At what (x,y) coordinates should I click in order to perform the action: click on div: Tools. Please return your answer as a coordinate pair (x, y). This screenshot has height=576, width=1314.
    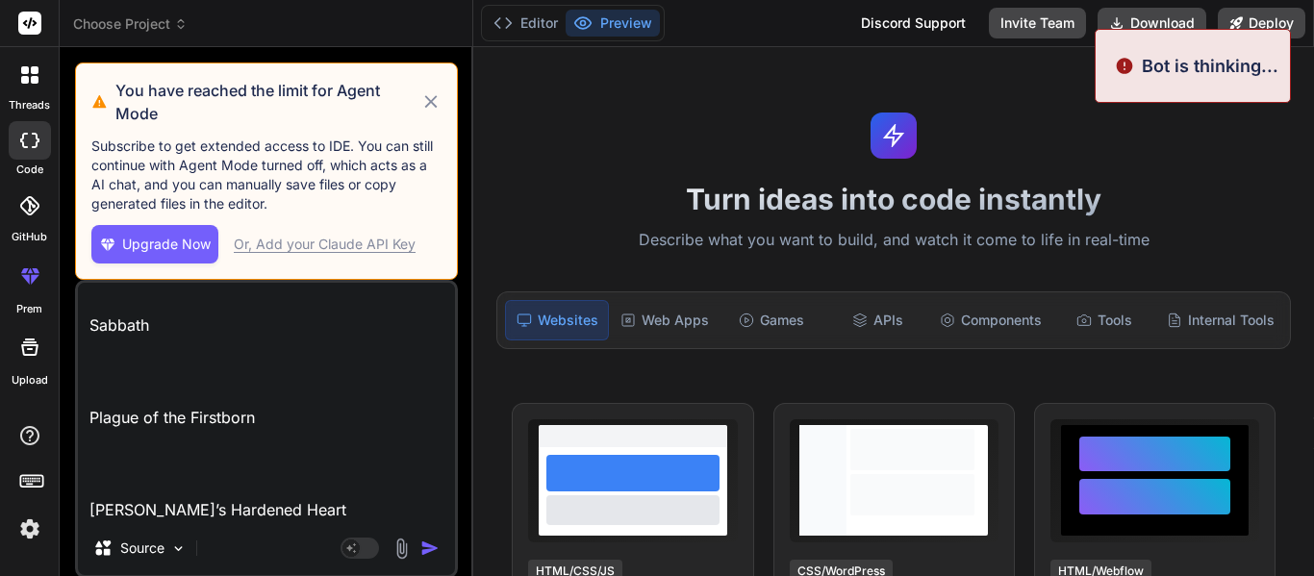
    Looking at the image, I should click on (1104, 320).